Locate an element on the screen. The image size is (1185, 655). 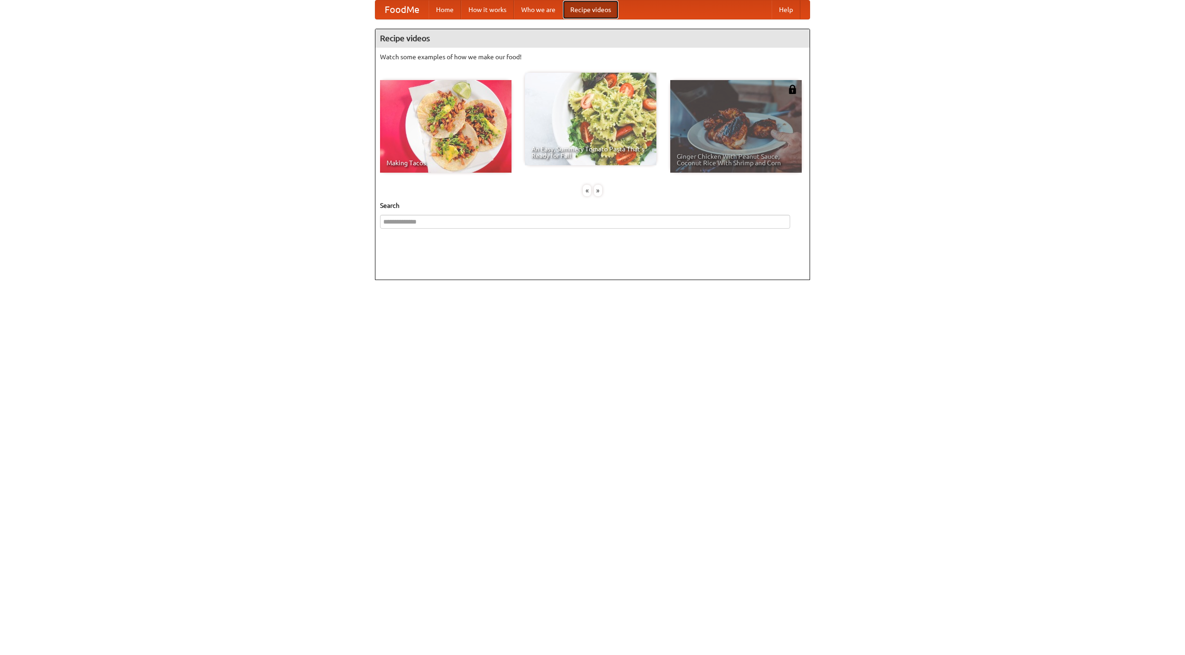
a: How it works is located at coordinates (488, 10).